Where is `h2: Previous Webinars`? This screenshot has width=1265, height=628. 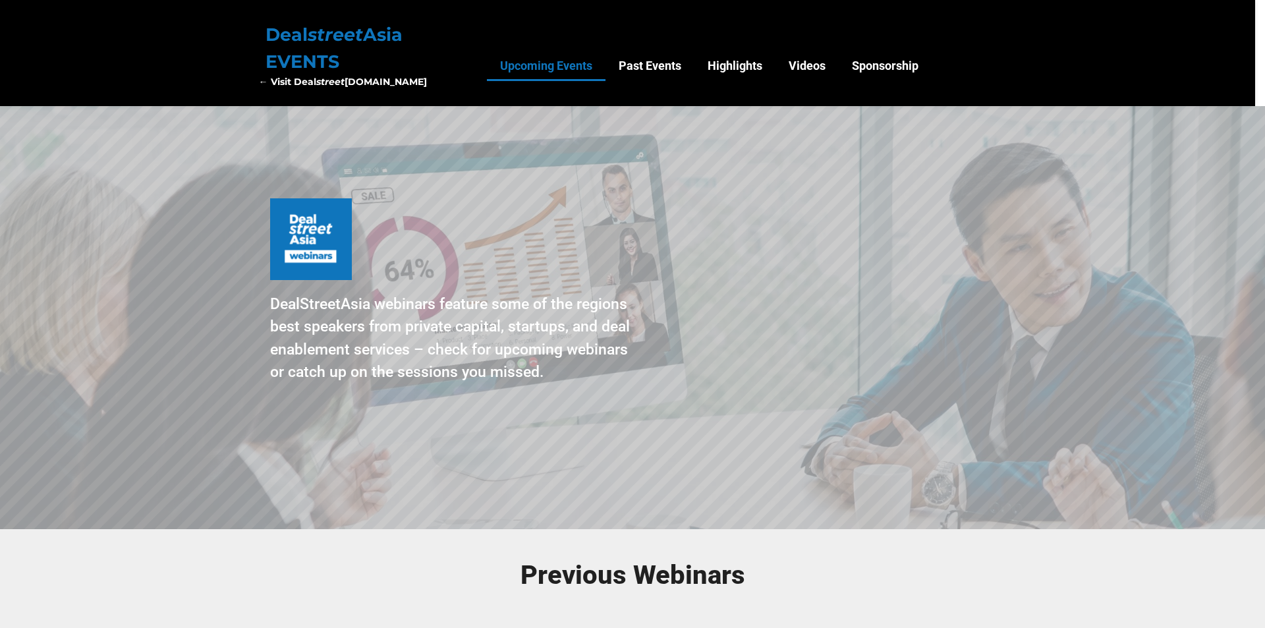 h2: Previous Webinars is located at coordinates (632, 575).